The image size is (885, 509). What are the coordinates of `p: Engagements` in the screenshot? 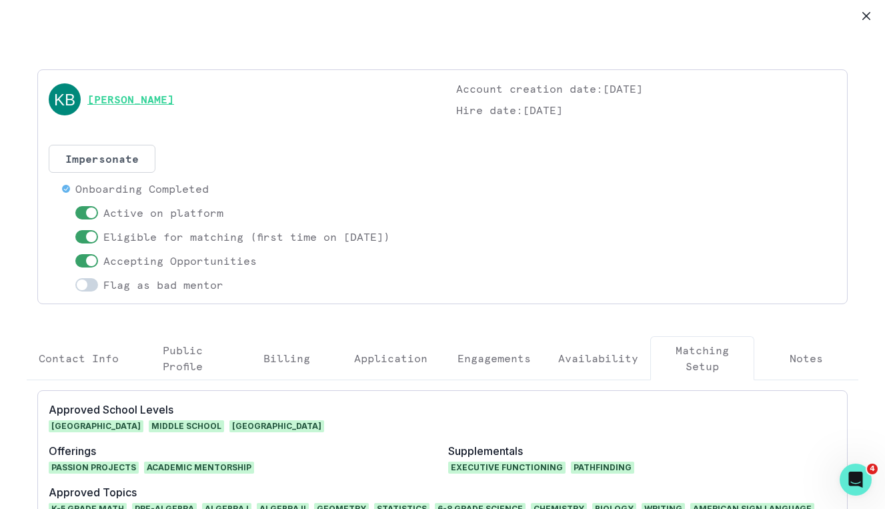 It's located at (494, 358).